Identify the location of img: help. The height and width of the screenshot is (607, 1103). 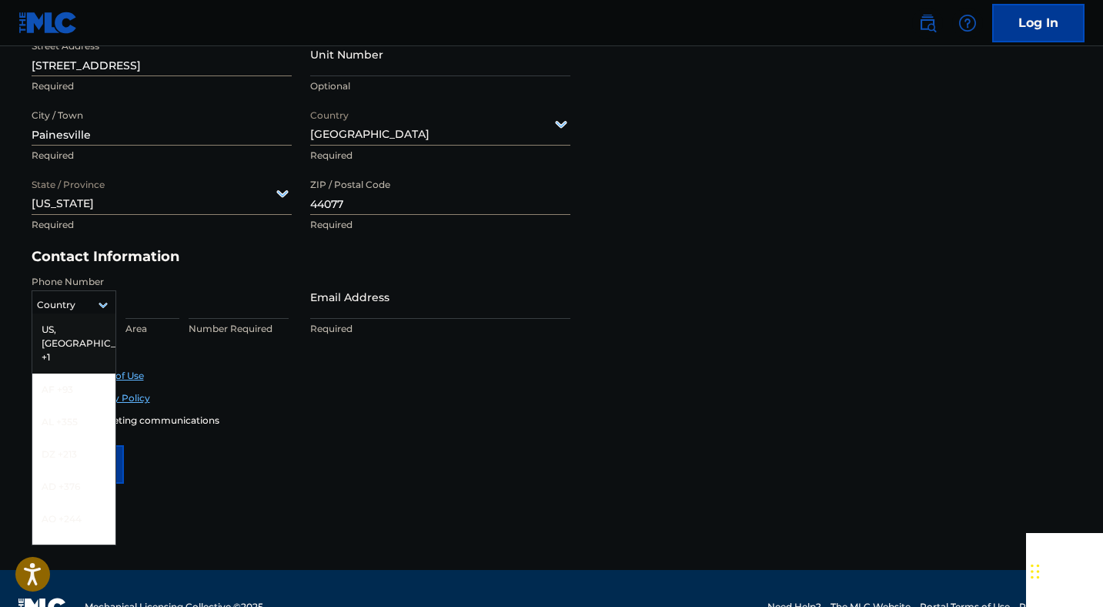
(968, 23).